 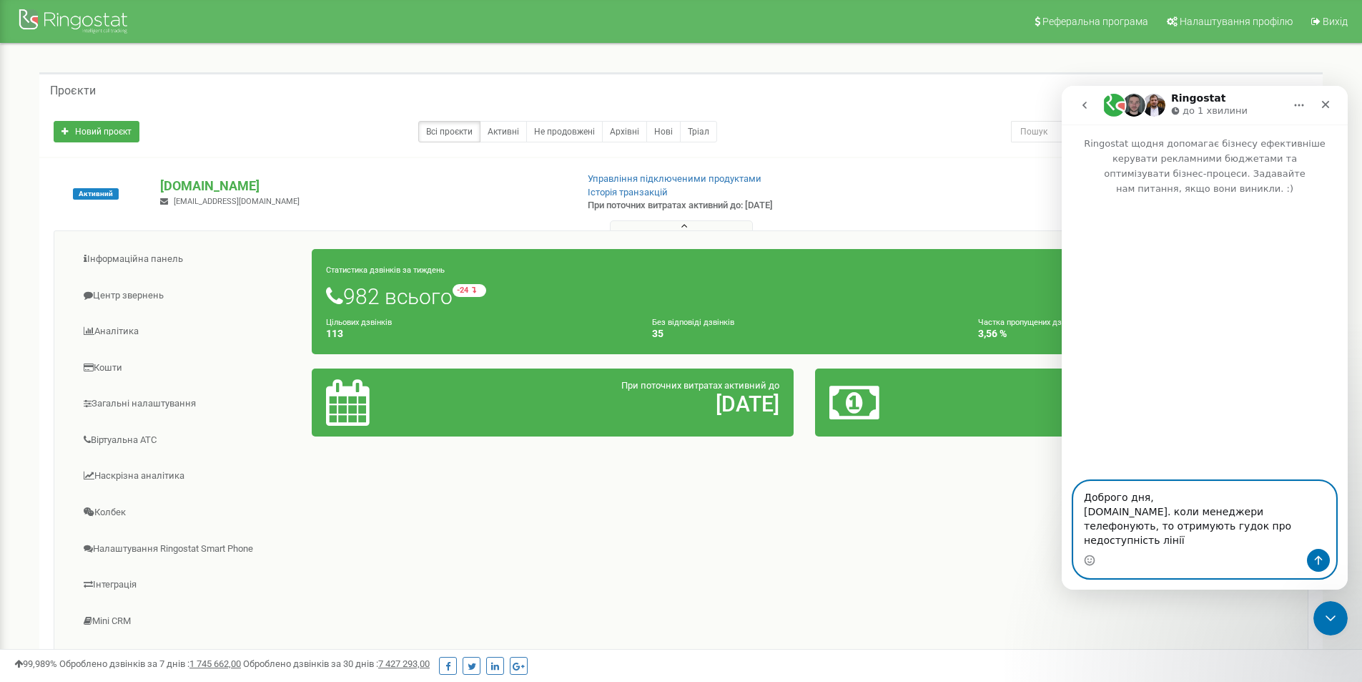 What do you see at coordinates (189, 403) in the screenshot?
I see `a: Загальні налаштування` at bounding box center [189, 403].